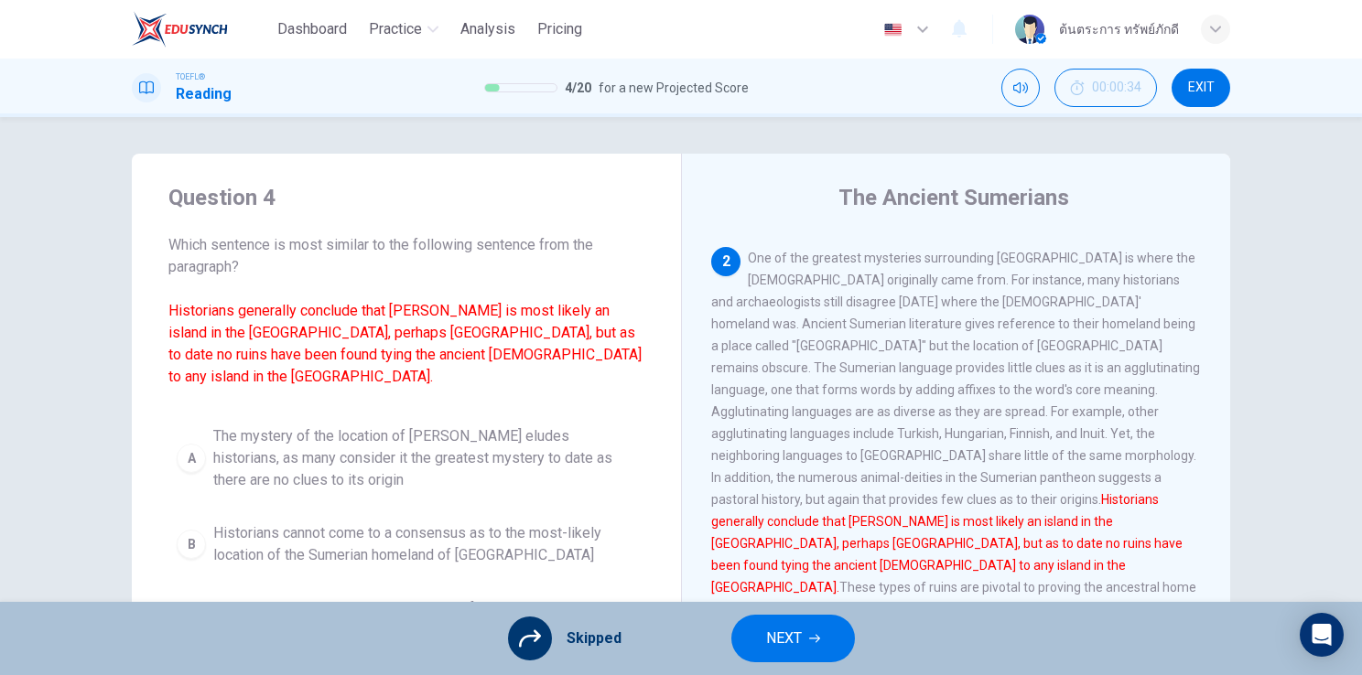  I want to click on button: Pricing, so click(559, 29).